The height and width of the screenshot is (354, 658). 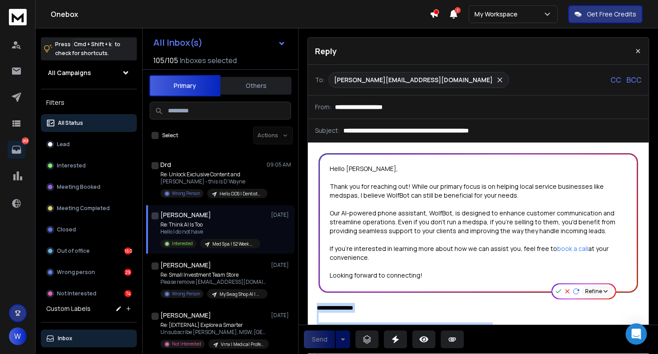 What do you see at coordinates (89, 251) in the screenshot?
I see `button: Out of office160` at bounding box center [89, 251].